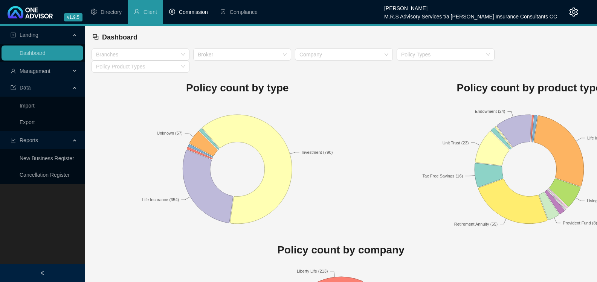 The height and width of the screenshot is (282, 597). Describe the element at coordinates (442, 176) in the screenshot. I see `text: Tax Free Savings (16)` at that location.